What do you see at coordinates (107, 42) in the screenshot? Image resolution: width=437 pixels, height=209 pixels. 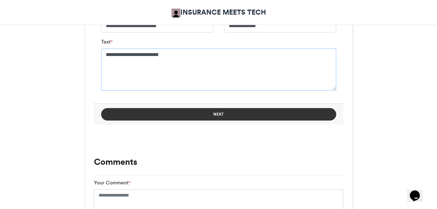 I see `label: Text` at bounding box center [107, 42].